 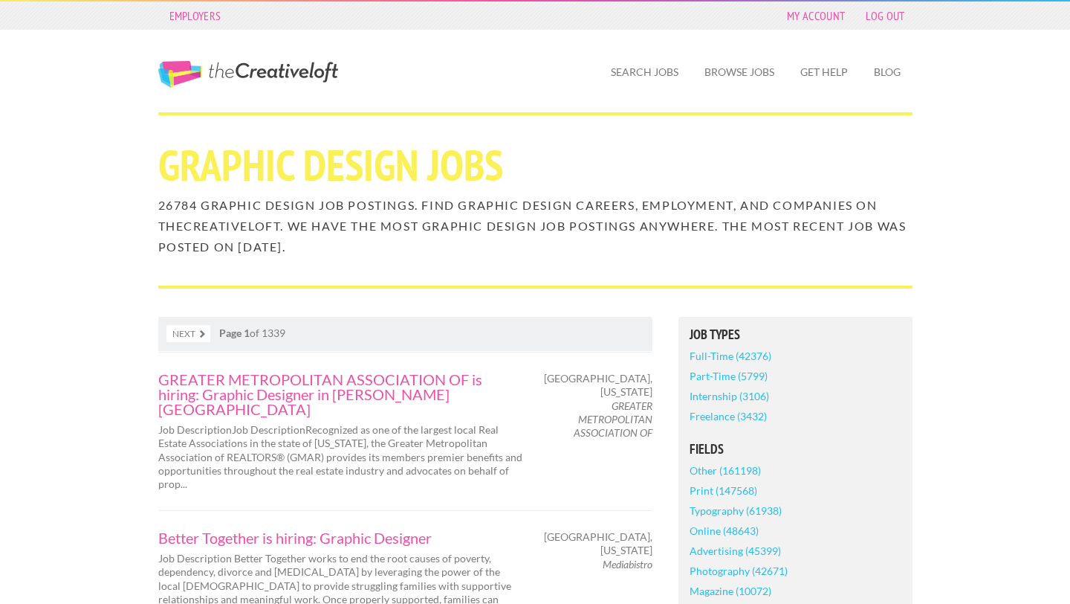 I want to click on a: Search Jobs, so click(x=644, y=72).